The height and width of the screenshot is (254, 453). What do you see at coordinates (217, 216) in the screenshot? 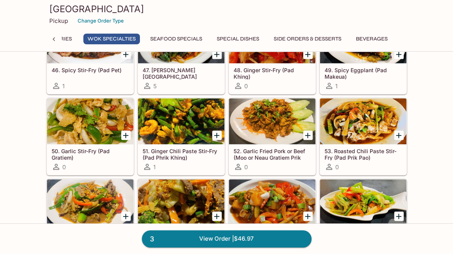
I see `button: Add 55. Stir-Fried Vegetables in Oyster Sauce` at bounding box center [217, 216].